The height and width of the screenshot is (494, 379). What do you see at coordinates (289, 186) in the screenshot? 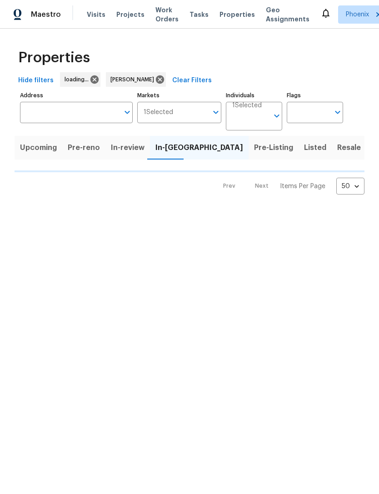
I see `nav: Pagination Navigation` at bounding box center [289, 186].